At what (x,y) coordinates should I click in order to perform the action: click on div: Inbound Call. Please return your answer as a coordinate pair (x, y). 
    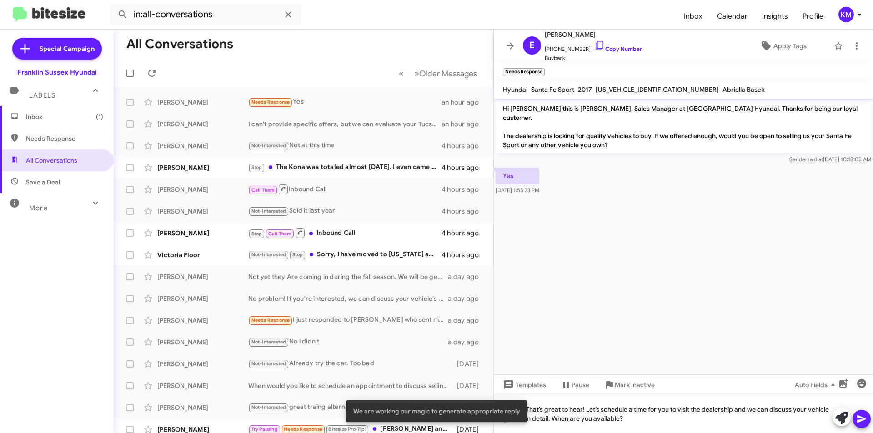
    Looking at the image, I should click on (345, 189).